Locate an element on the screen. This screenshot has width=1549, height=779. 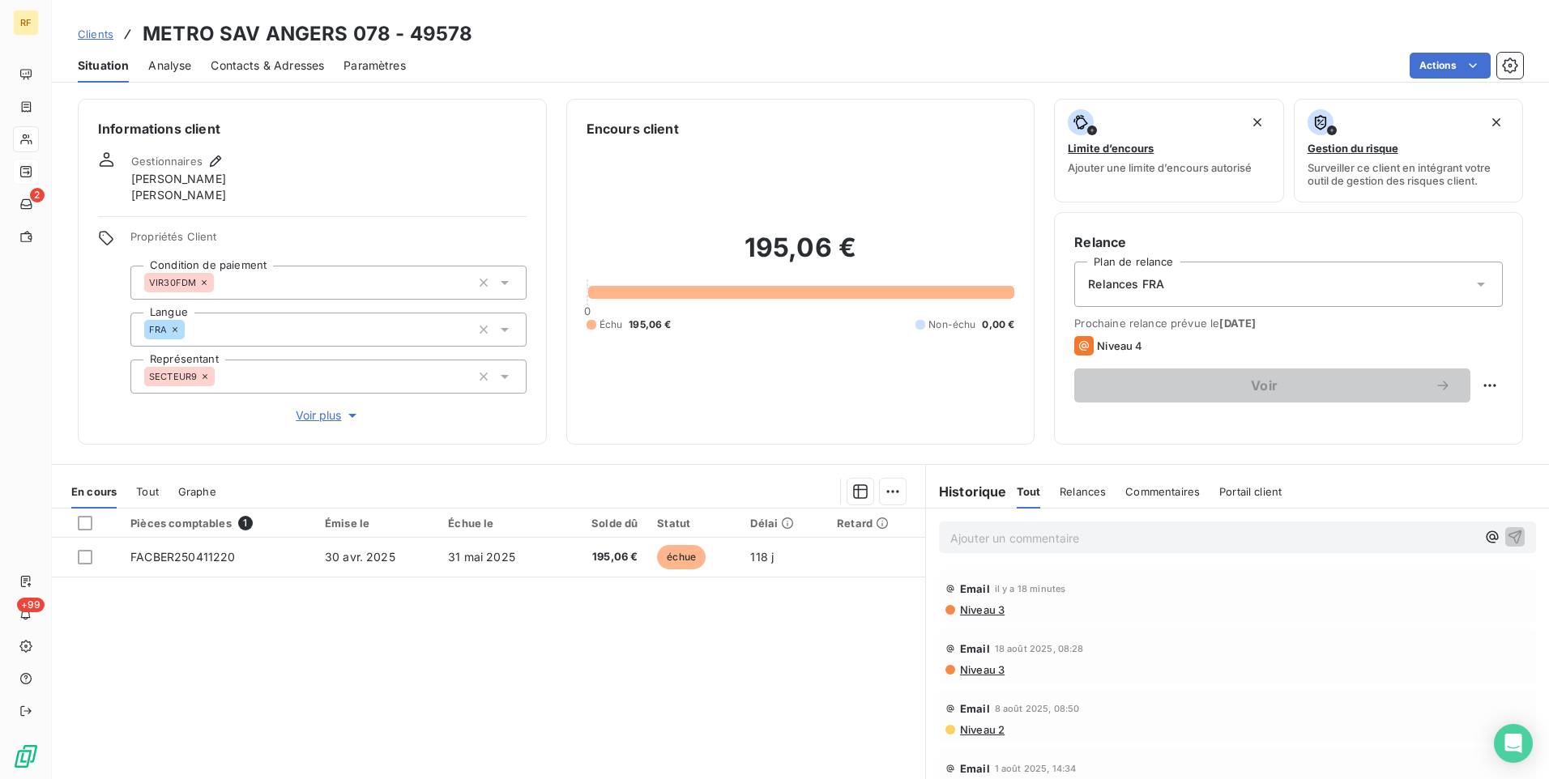
button: Limite d’encoursAjouter une limite d’encours autorisé is located at coordinates (1168, 151).